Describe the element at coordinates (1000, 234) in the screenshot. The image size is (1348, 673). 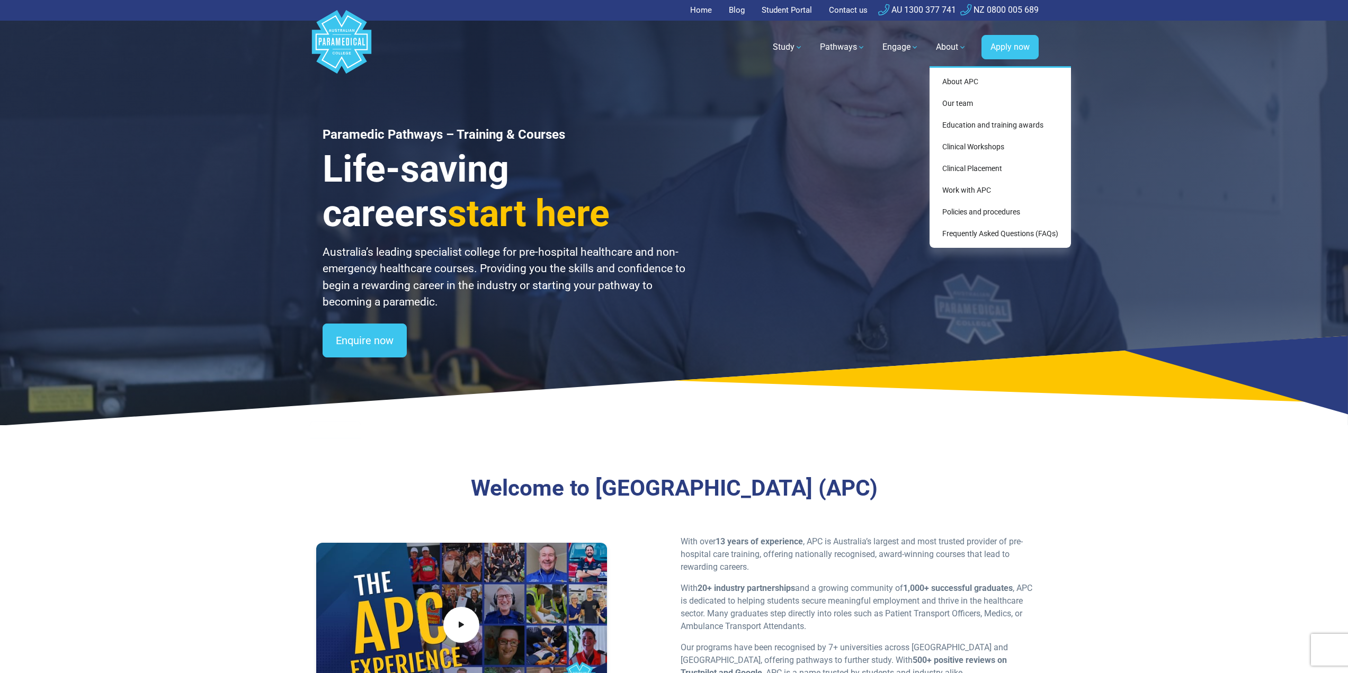
I see `a: Frequently Asked Questions (FAQs)` at that location.